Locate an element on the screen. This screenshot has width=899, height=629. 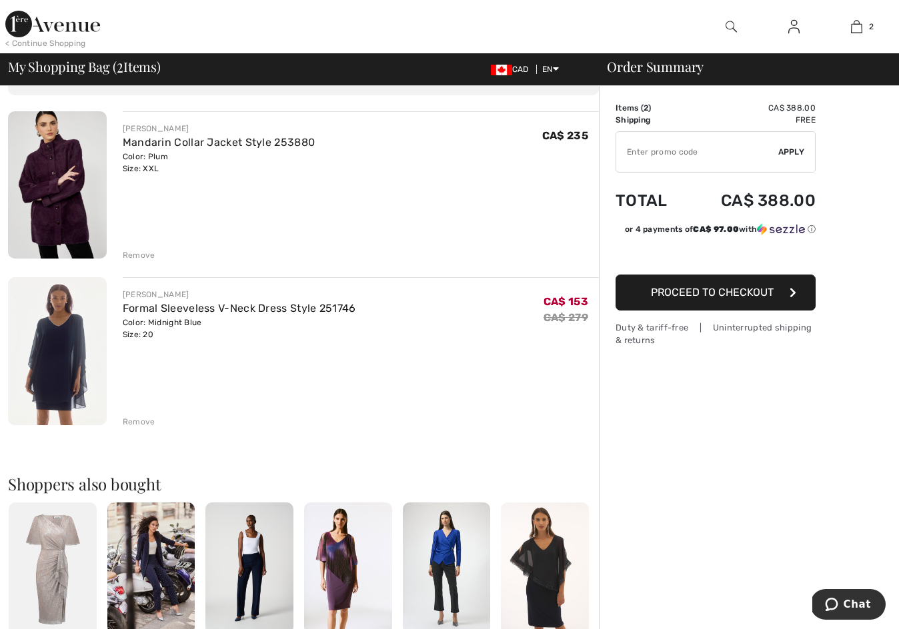
div: Order Summary is located at coordinates (741, 67).